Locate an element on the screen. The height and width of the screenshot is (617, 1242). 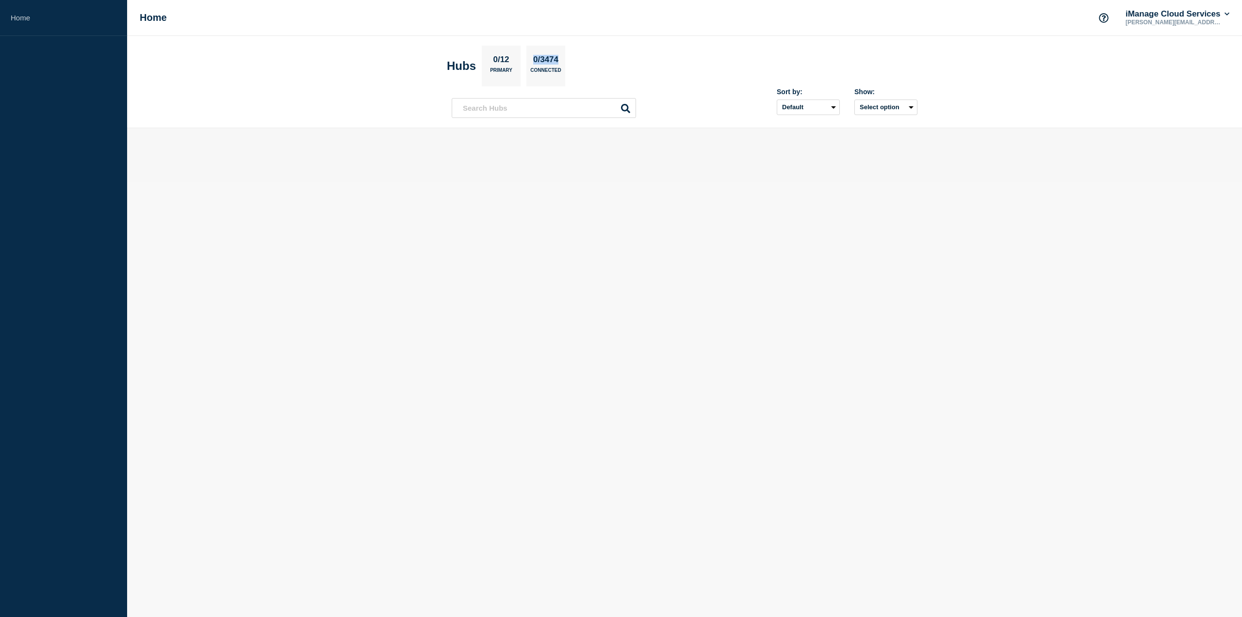
p: 0/12 is located at coordinates (501, 61).